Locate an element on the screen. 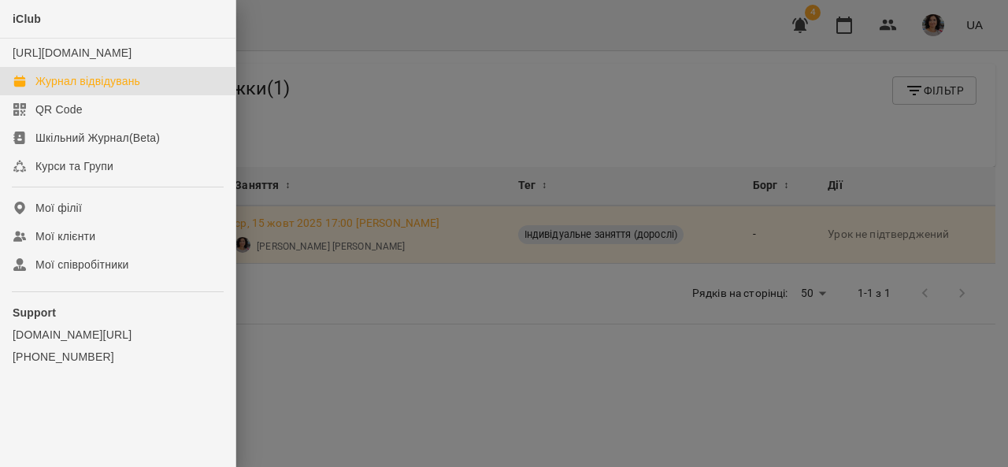 Image resolution: width=1008 pixels, height=467 pixels. p: Support is located at coordinates (117, 313).